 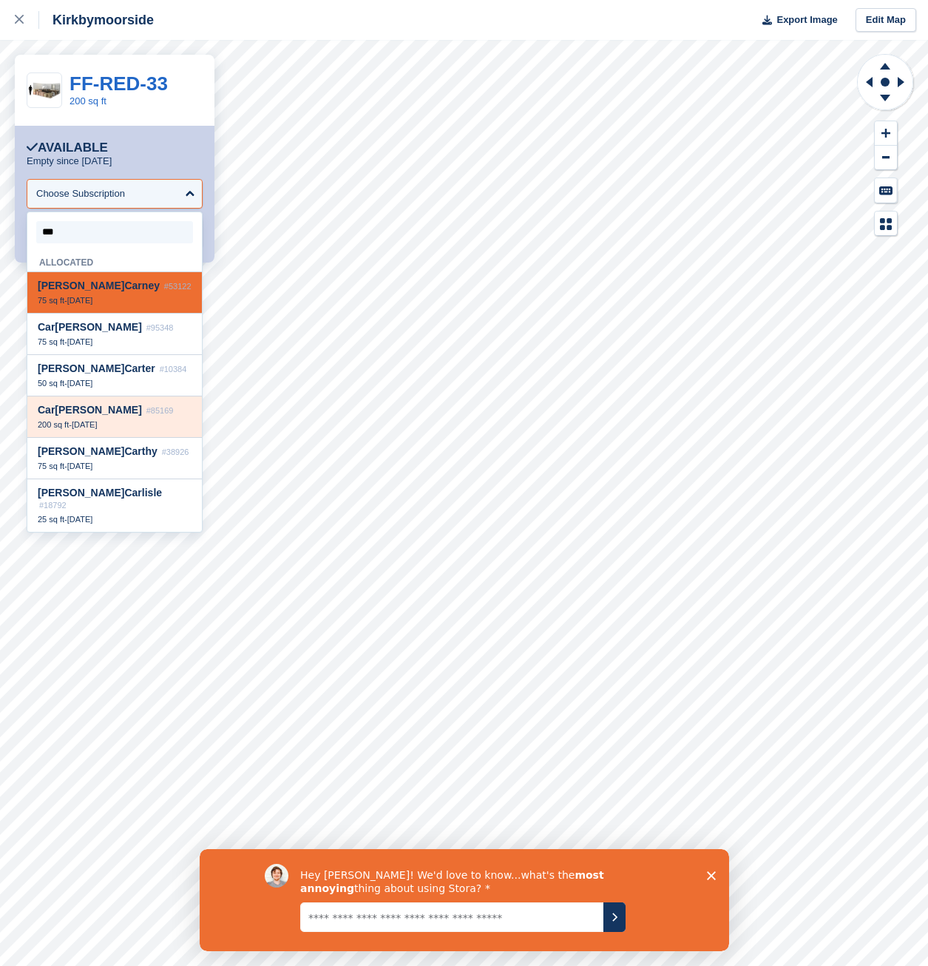 I want to click on span: #85169, so click(x=160, y=410).